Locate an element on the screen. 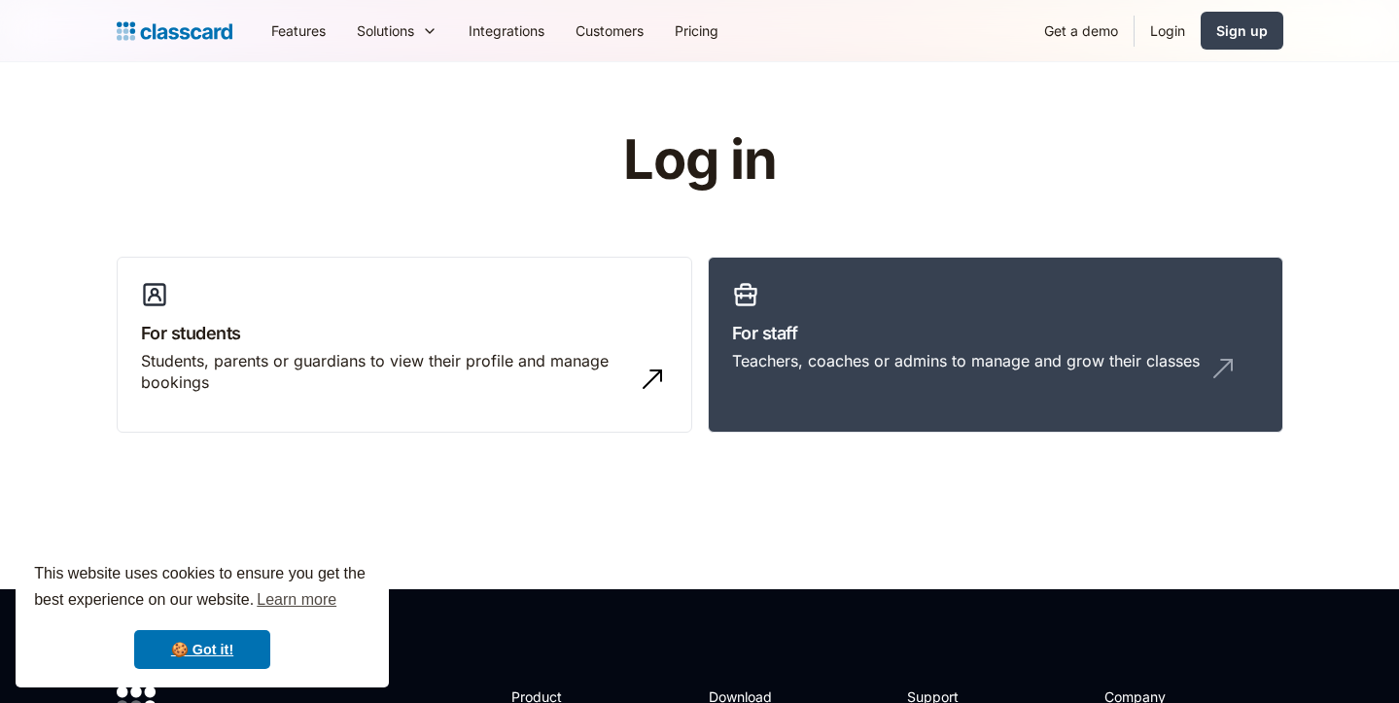 This screenshot has height=703, width=1399. h3: For staff is located at coordinates (995, 332).